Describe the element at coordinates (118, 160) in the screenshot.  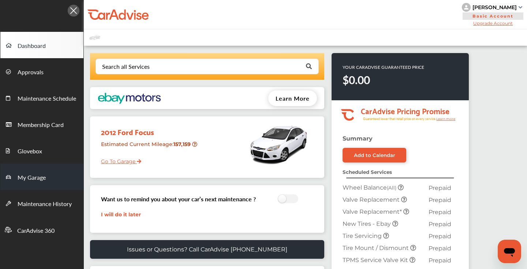
I see `a: Go To Garage` at that location.